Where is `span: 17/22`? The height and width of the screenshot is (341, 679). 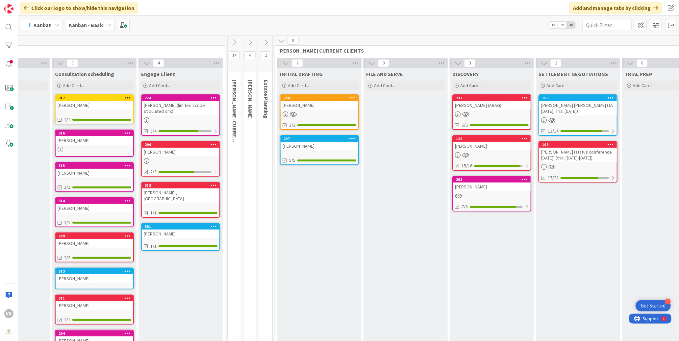 span: 17/22 is located at coordinates (553, 178).